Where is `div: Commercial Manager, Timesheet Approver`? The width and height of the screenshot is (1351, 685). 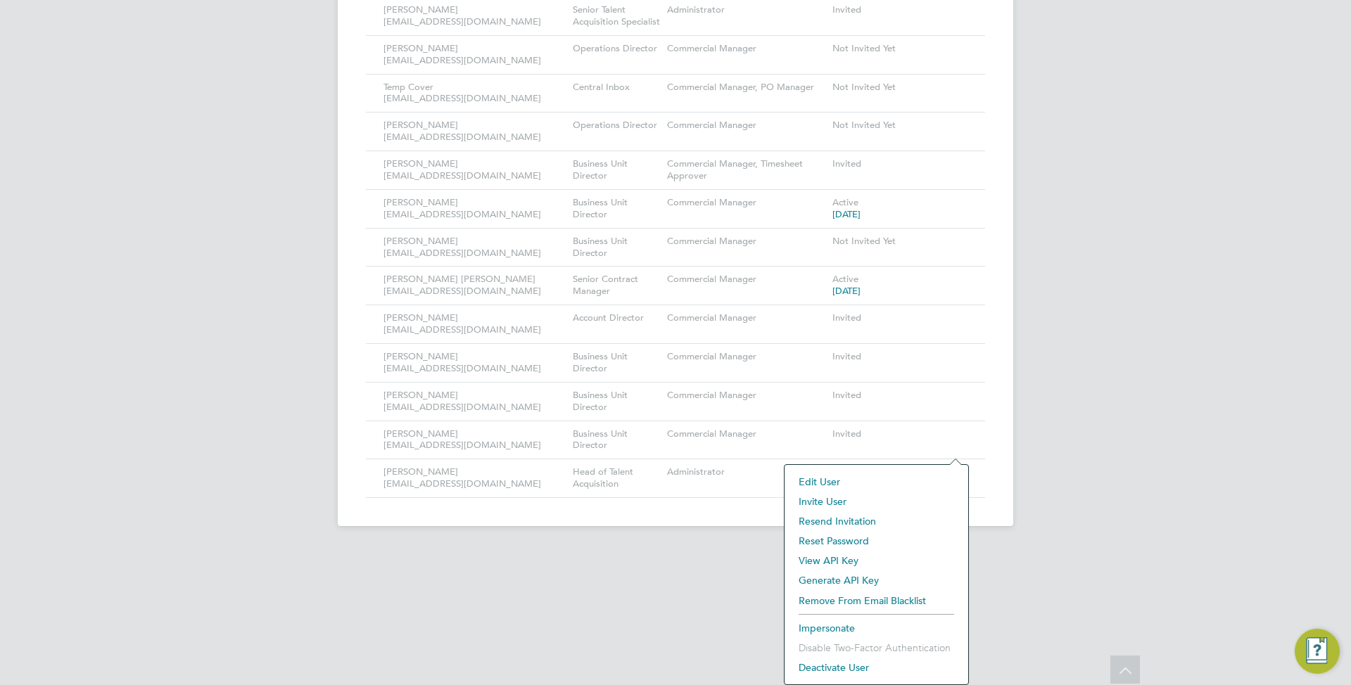
div: Commercial Manager, Timesheet Approver is located at coordinates (746, 170).